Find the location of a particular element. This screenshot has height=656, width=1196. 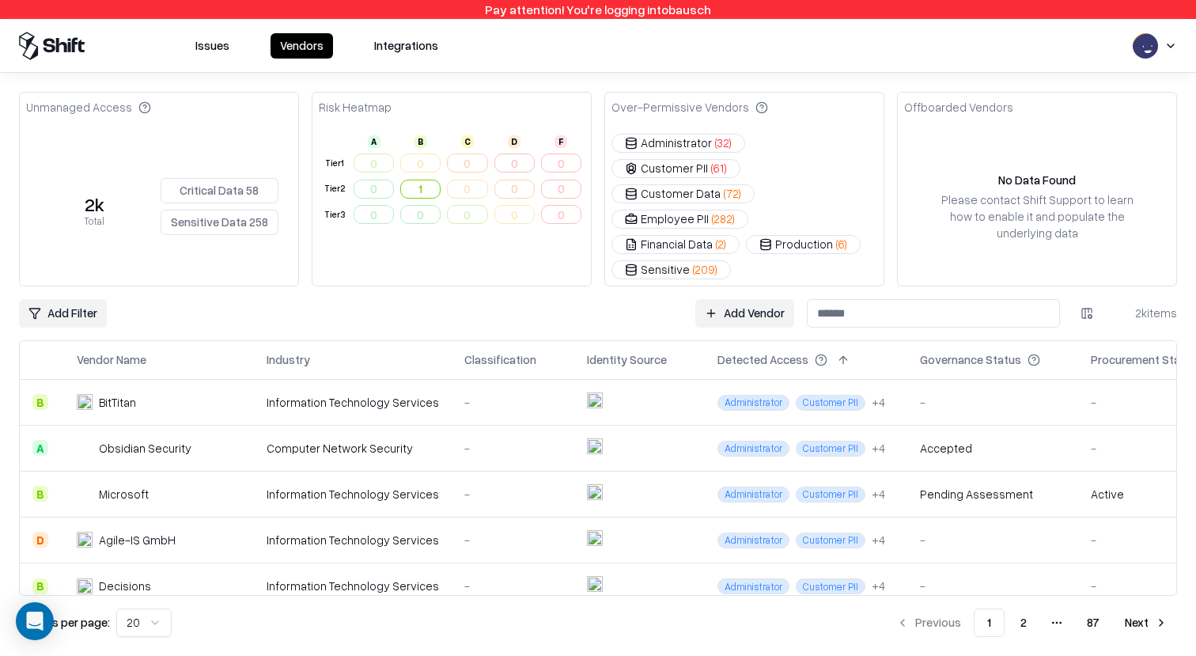

div: C is located at coordinates (467, 142).